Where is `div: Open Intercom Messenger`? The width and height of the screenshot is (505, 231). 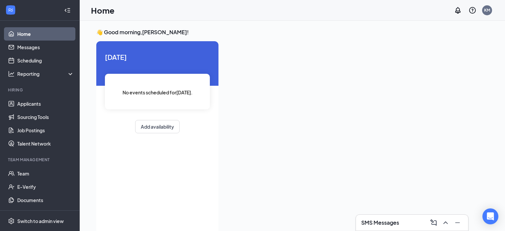 div: Open Intercom Messenger is located at coordinates (490, 216).